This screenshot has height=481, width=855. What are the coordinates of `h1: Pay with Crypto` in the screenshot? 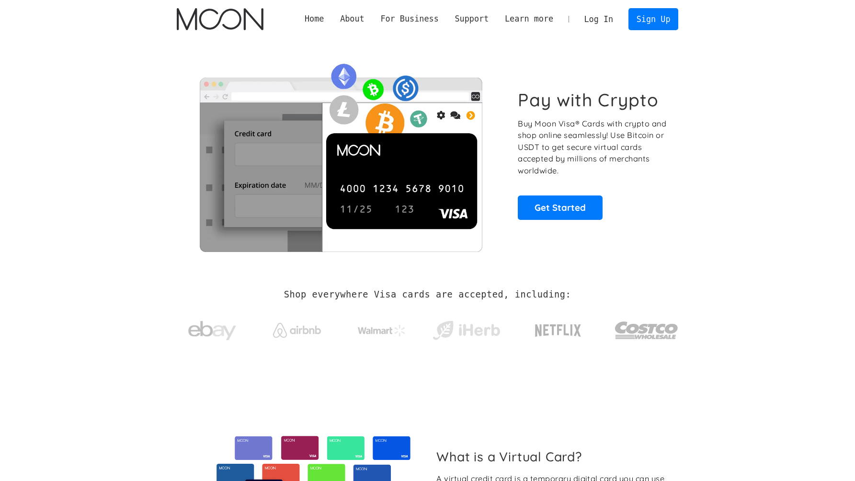 It's located at (588, 100).